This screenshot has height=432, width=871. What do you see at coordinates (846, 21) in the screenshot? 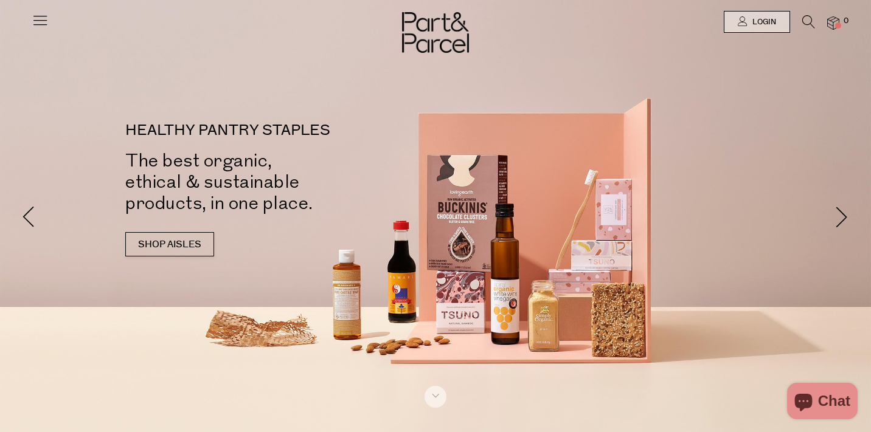
I see `span: 0` at bounding box center [846, 21].